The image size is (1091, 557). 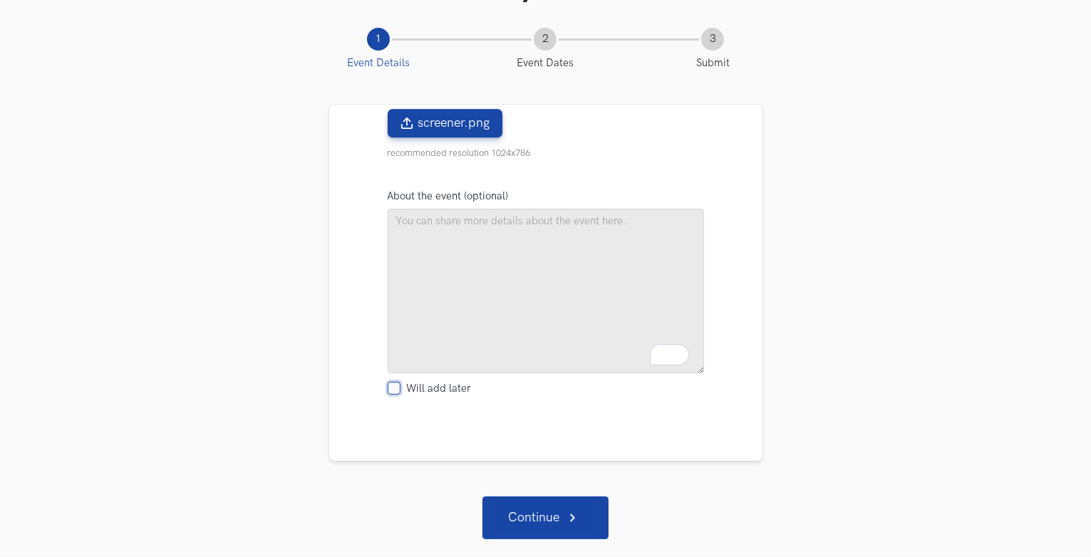 What do you see at coordinates (534, 518) in the screenshot?
I see `span: Continue` at bounding box center [534, 518].